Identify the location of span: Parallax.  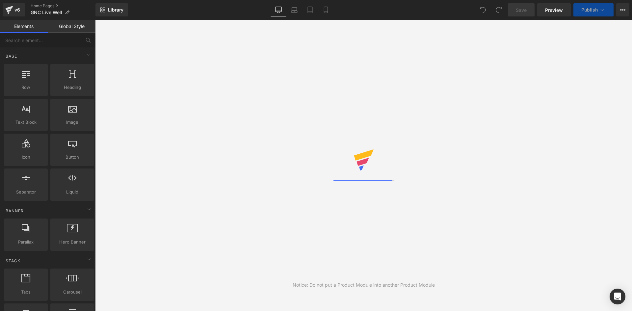
(26, 242).